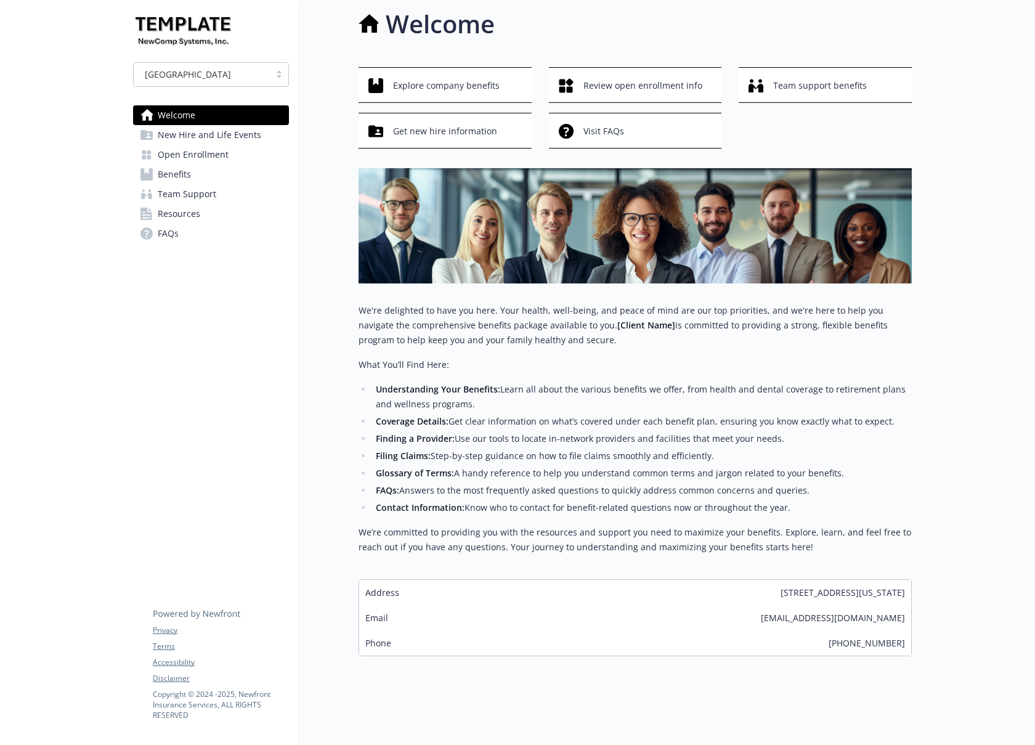  I want to click on a: Terms, so click(221, 646).